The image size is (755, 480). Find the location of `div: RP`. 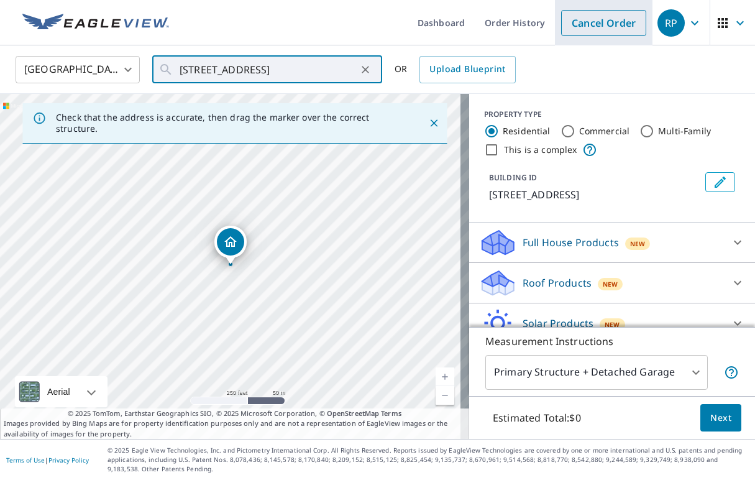

div: RP is located at coordinates (671, 23).